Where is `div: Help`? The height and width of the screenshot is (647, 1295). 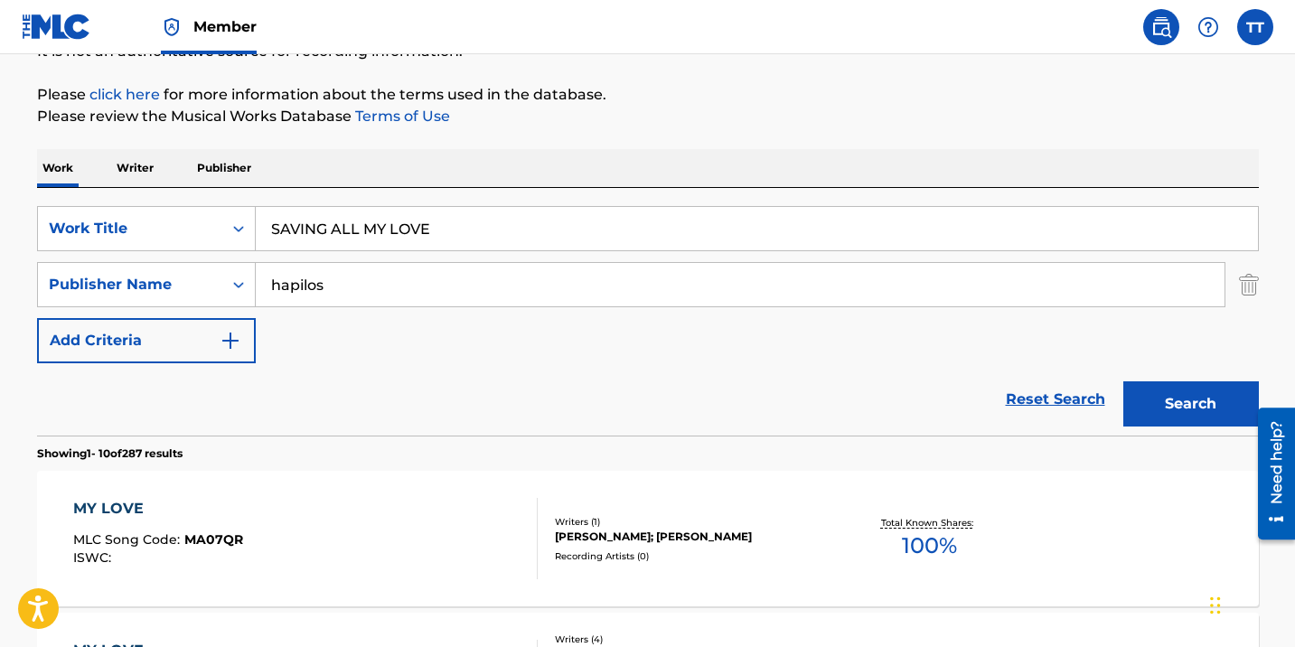 div: Help is located at coordinates (1209, 27).